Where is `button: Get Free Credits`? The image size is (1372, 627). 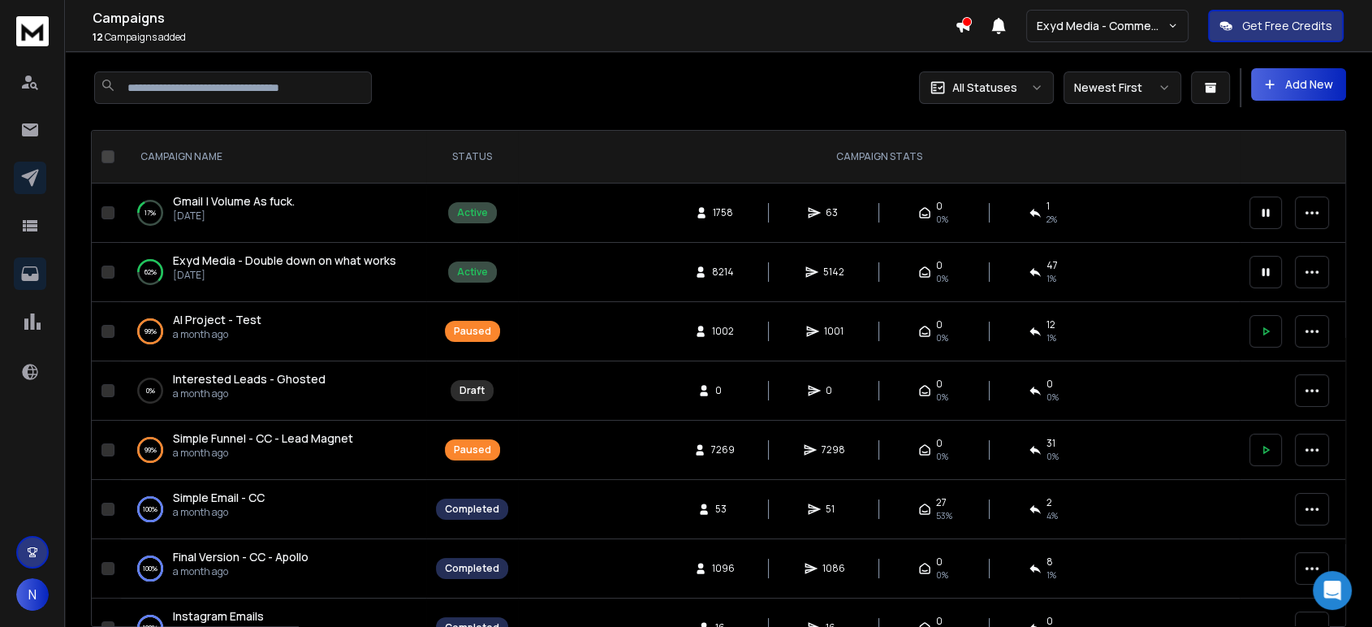 button: Get Free Credits is located at coordinates (1275, 26).